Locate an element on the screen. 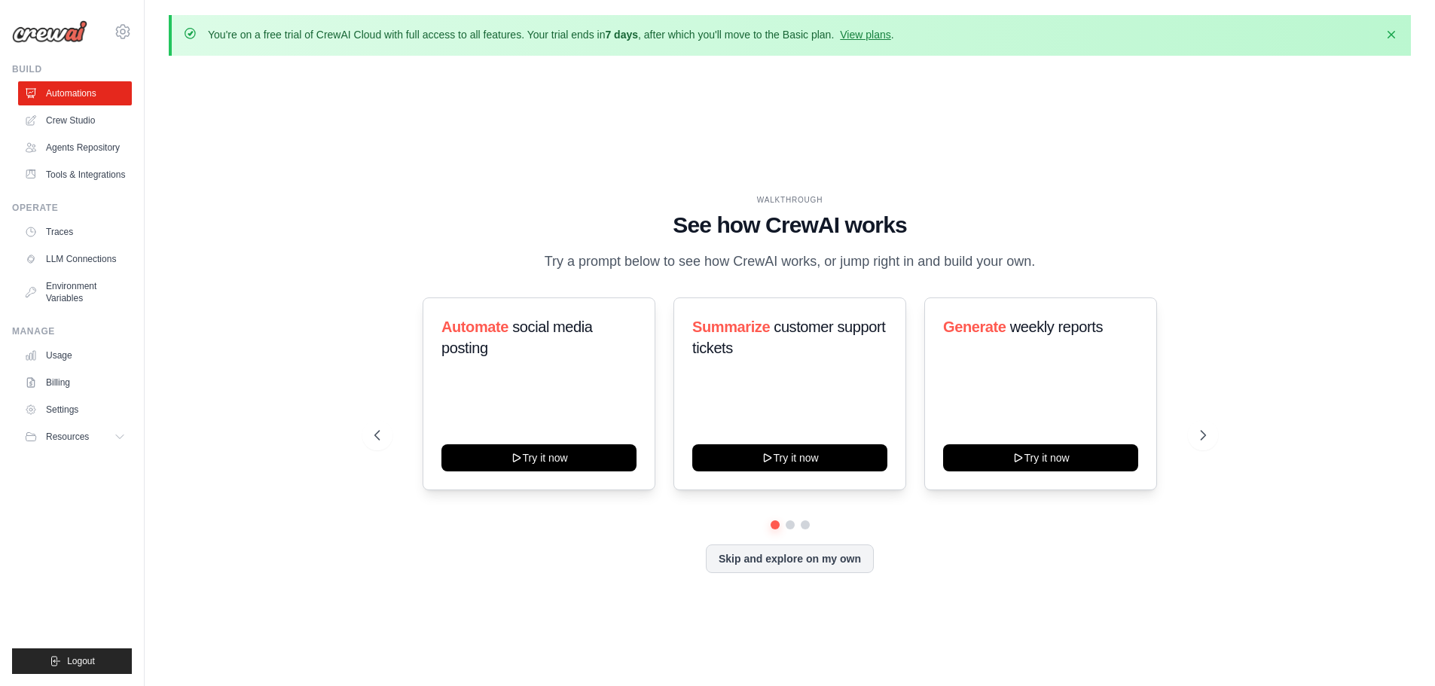  div: WALKTHROUGH is located at coordinates (790, 200).